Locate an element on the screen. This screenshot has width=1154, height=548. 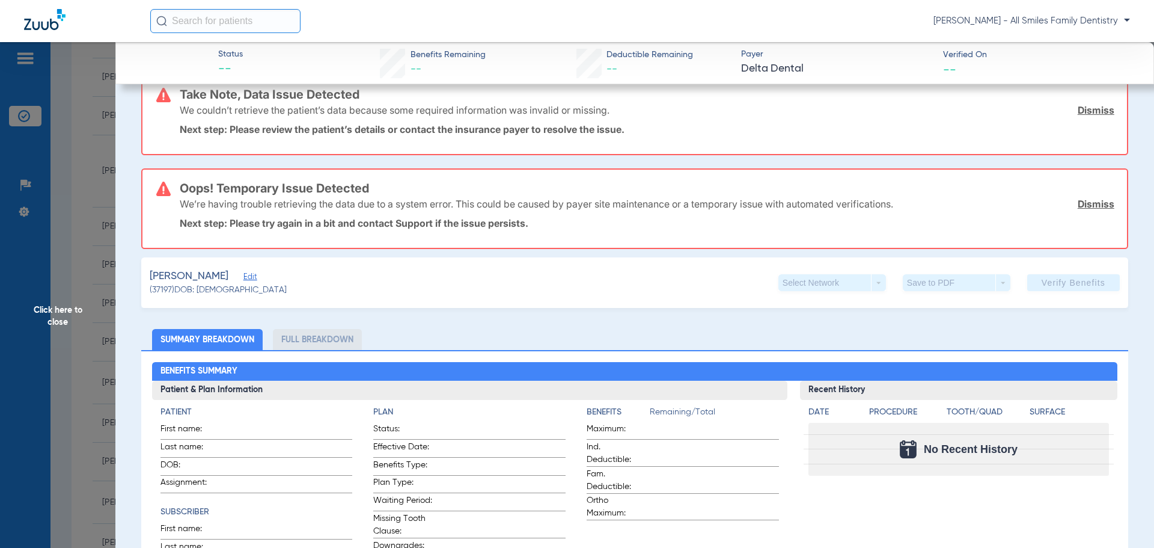
span: Missing Tooth Clause: is located at coordinates (403, 525).